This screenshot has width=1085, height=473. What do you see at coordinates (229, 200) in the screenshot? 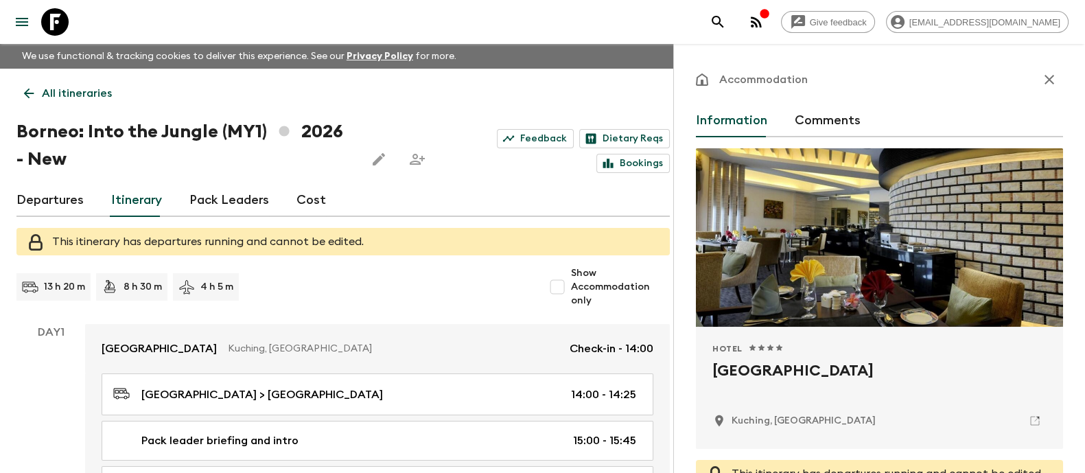
I see `a: Pack Leaders` at bounding box center [229, 200].